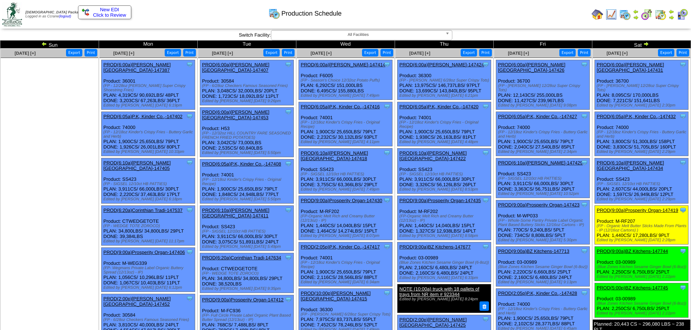 The width and height of the screenshot is (691, 330). I want to click on a: PROD(9:00a)BZ Kitchens-147713, so click(533, 251).